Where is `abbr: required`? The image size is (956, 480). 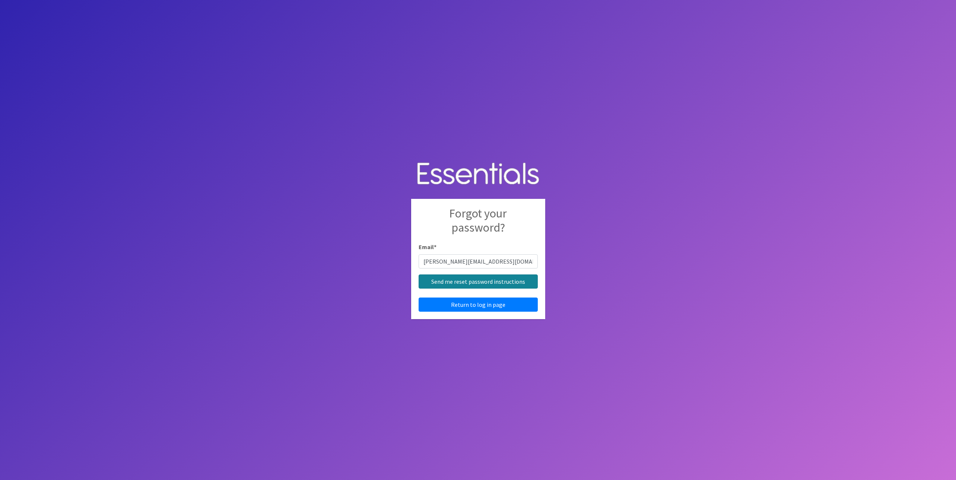 abbr: required is located at coordinates (435, 247).